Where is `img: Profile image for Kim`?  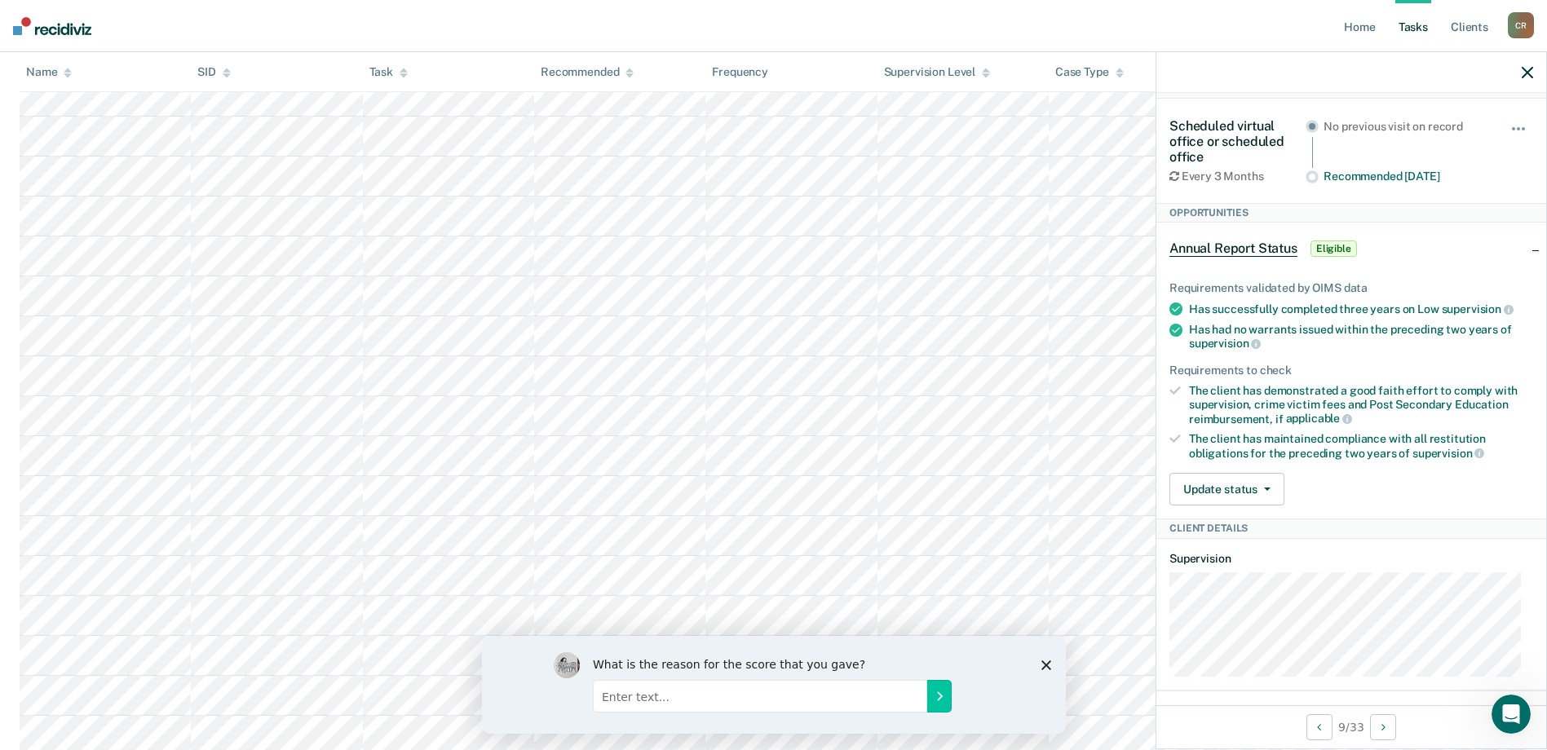 img: Profile image for Kim is located at coordinates (85, 29).